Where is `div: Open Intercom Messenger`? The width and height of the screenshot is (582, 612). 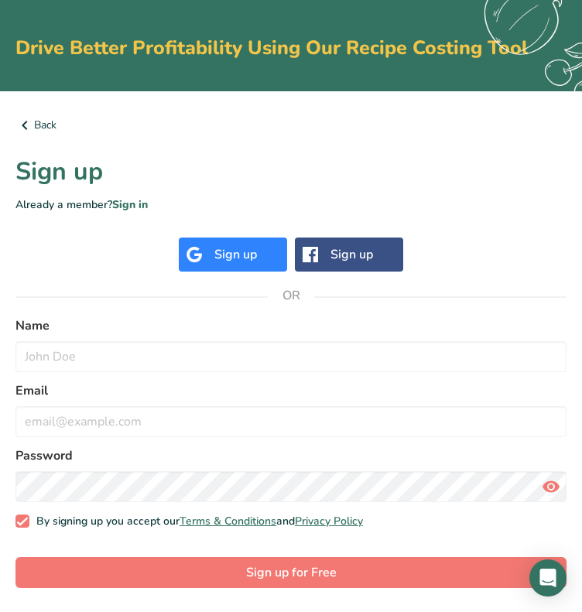
div: Open Intercom Messenger is located at coordinates (547, 578).